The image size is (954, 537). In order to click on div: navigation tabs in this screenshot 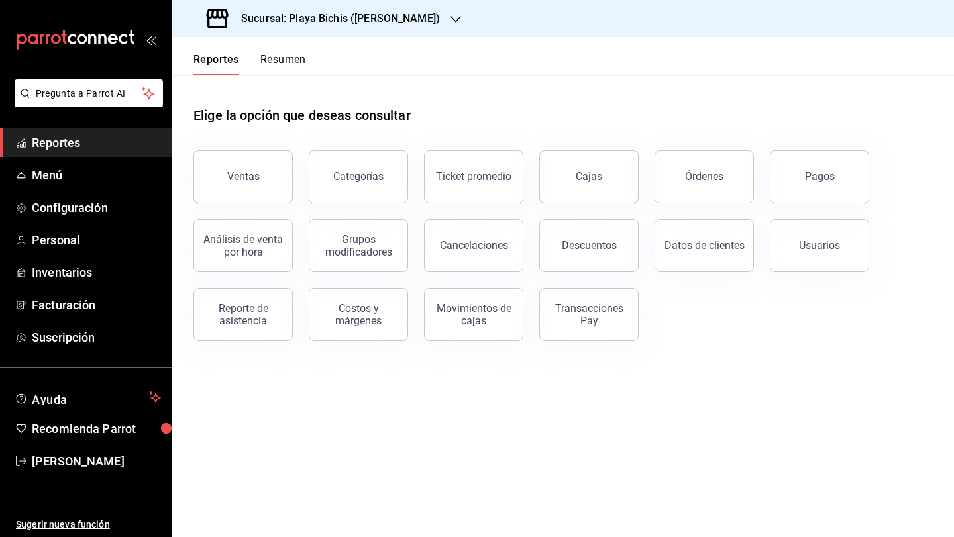, I will do `click(250, 64)`.